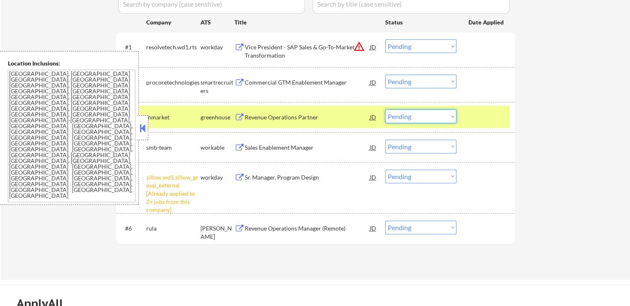 The image size is (630, 306). Describe the element at coordinates (217, 86) in the screenshot. I see `div: smartrecruiters` at that location.